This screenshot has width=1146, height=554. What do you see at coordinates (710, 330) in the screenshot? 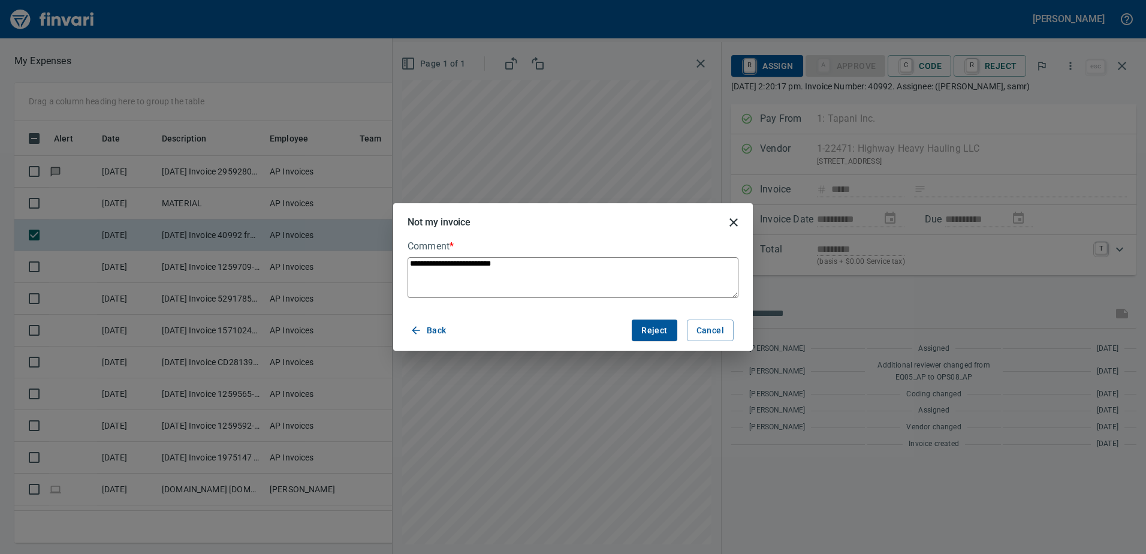
I see `span: Cancel` at bounding box center [710, 330].